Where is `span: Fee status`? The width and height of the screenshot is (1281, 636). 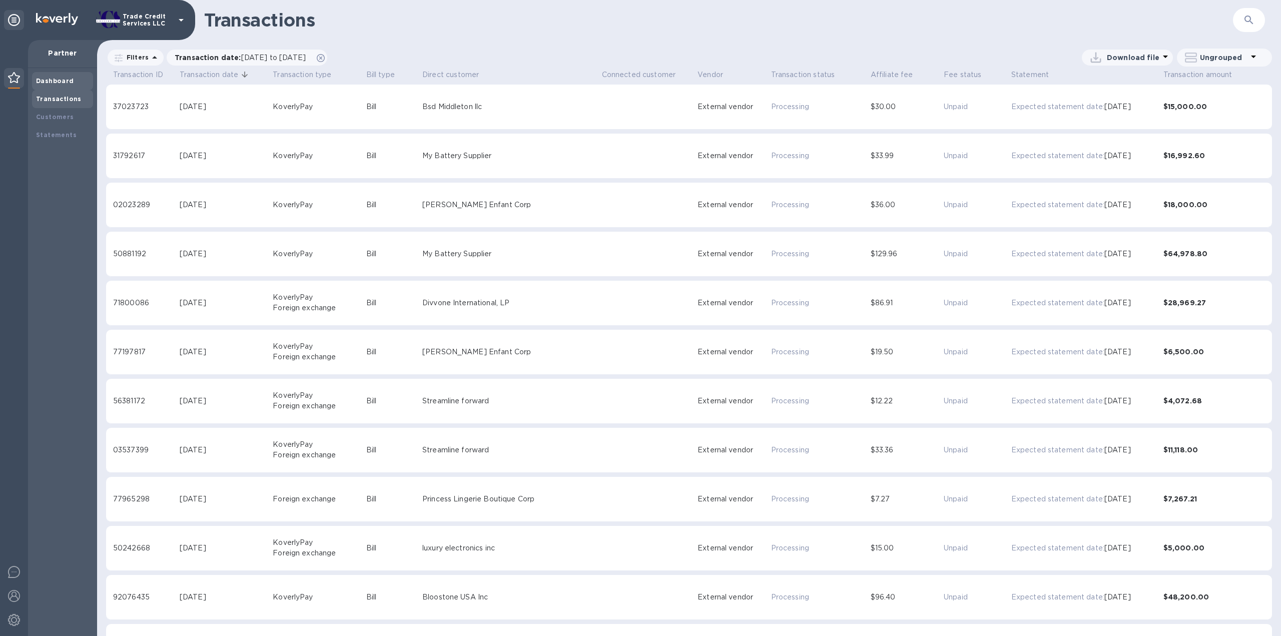
span: Fee status is located at coordinates (969, 75).